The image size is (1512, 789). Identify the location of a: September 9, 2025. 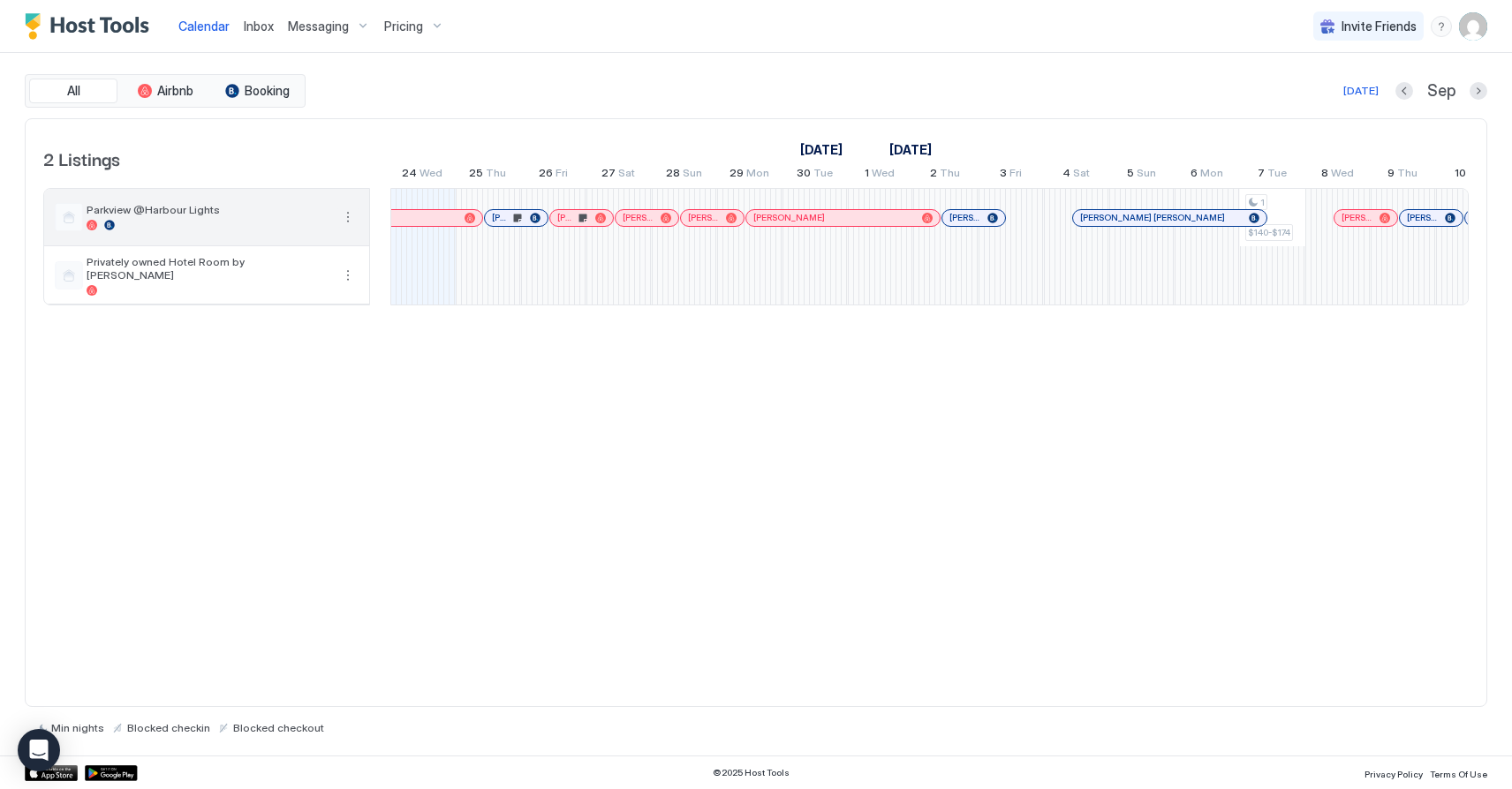
(821, 149).